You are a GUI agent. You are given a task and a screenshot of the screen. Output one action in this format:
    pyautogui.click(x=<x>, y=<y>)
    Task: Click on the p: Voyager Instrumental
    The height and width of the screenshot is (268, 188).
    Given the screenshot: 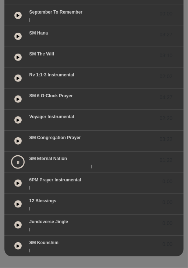 What is the action you would take?
    pyautogui.click(x=52, y=117)
    